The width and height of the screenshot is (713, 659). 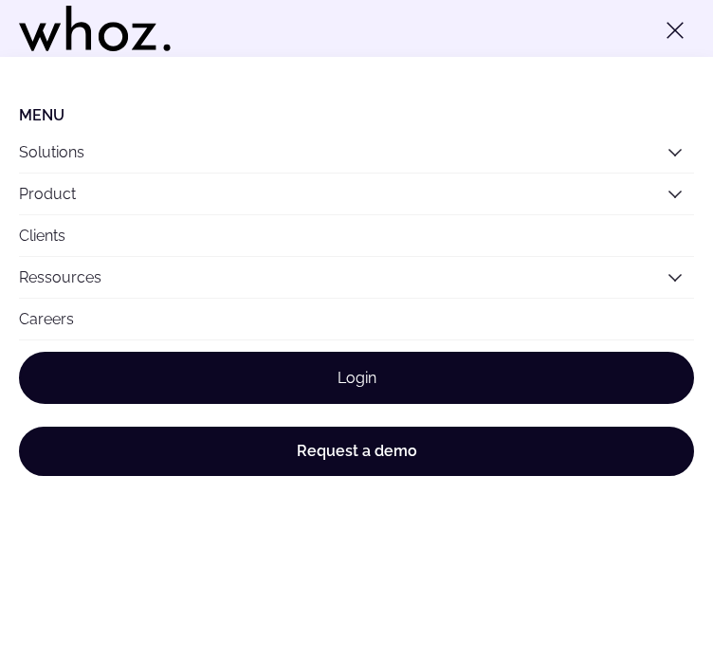 I want to click on a: Clients, so click(x=357, y=235).